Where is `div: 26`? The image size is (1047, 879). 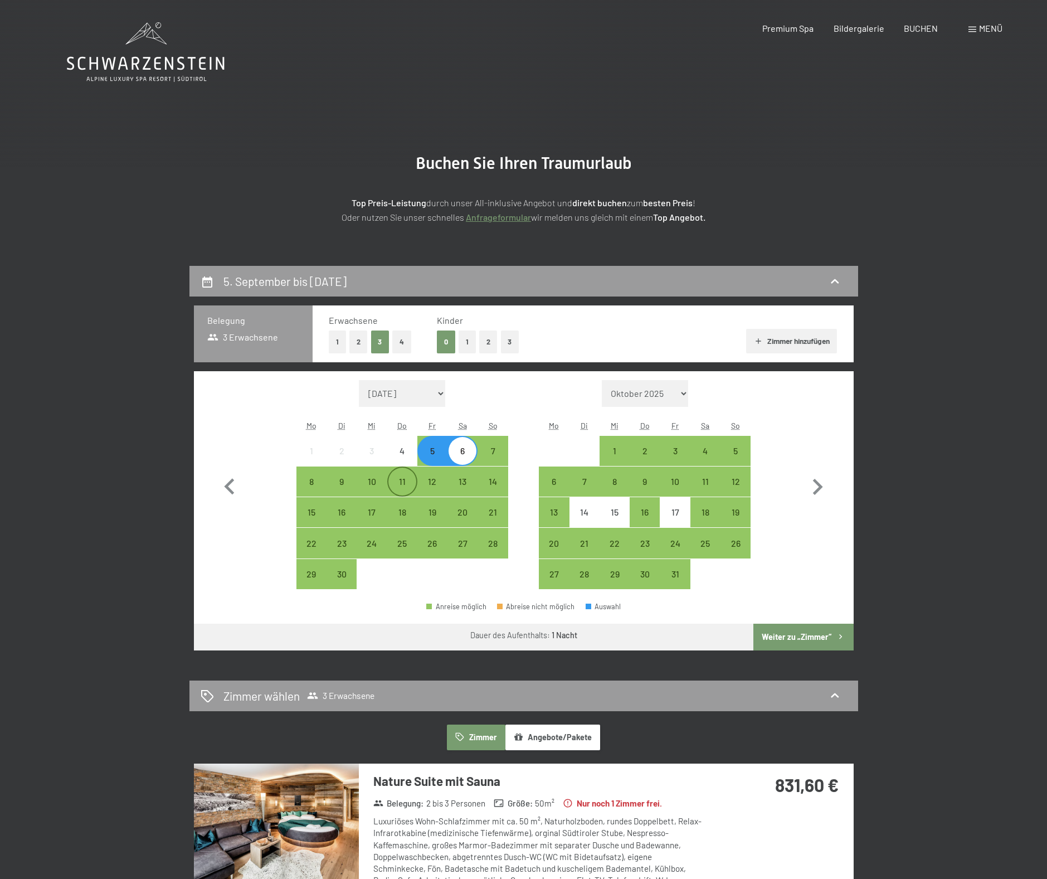 div: 26 is located at coordinates (736, 553).